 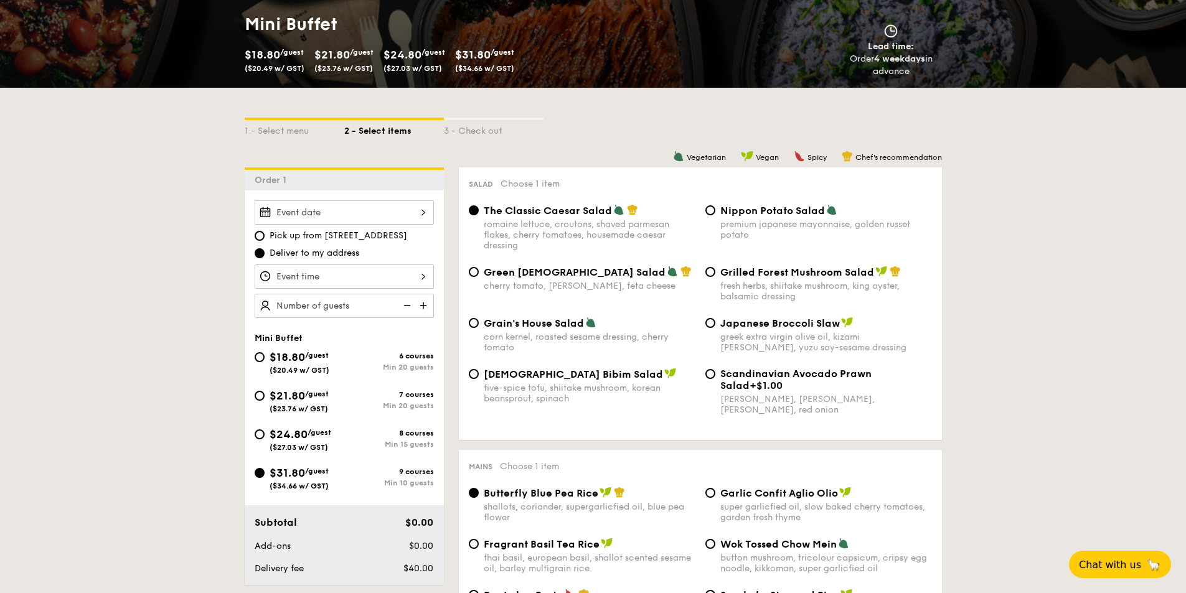 I want to click on span: Delivery fee, so click(x=279, y=569).